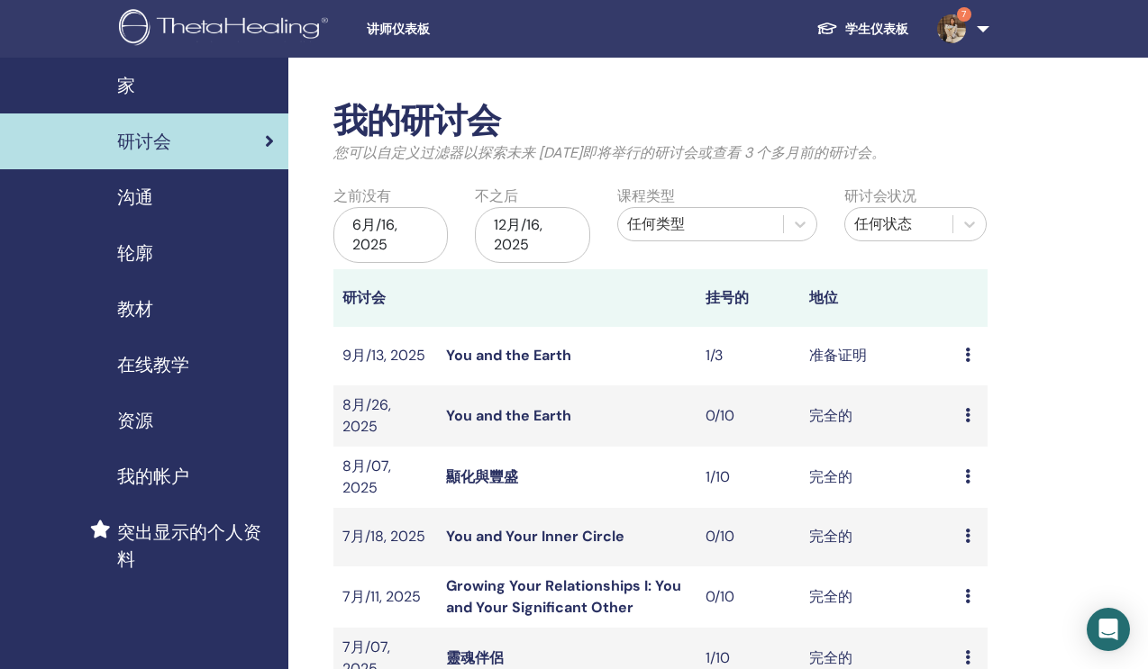  What do you see at coordinates (535, 536) in the screenshot?
I see `a: You and Your Inner Circle` at bounding box center [535, 536].